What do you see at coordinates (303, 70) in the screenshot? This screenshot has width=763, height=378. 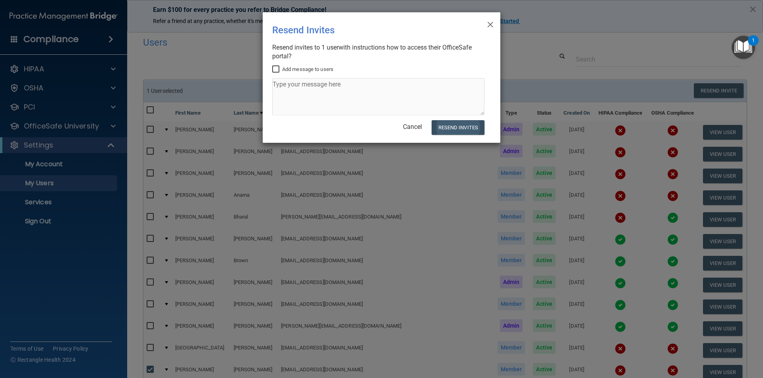 I see `label: Add message to users` at bounding box center [303, 70].